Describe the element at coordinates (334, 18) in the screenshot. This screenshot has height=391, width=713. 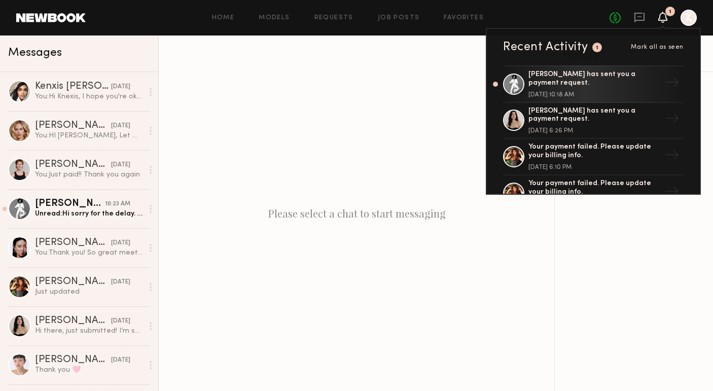
I see `a: Requests` at that location.